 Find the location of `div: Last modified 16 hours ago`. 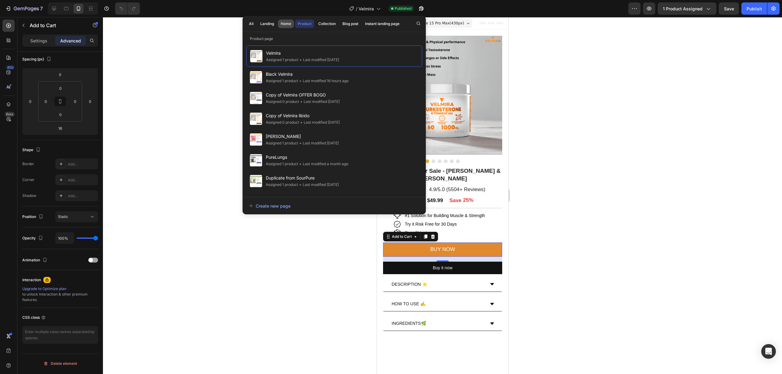

div: Last modified 16 hours ago is located at coordinates (323, 81).